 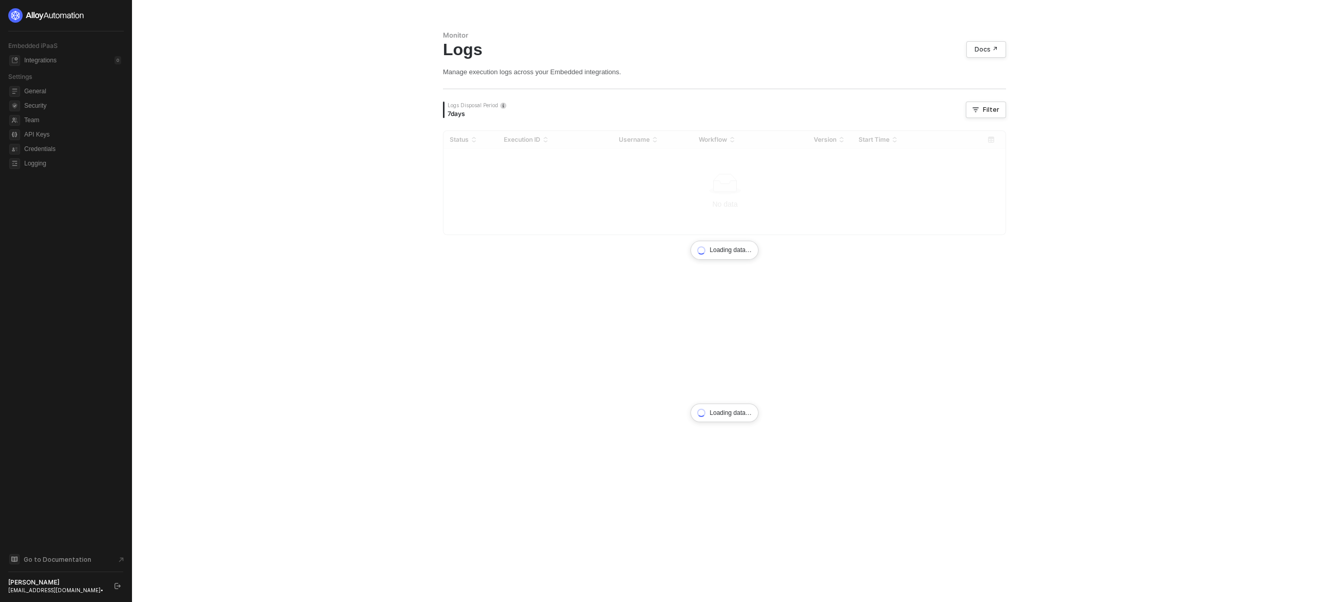 I want to click on span: General, so click(x=73, y=91).